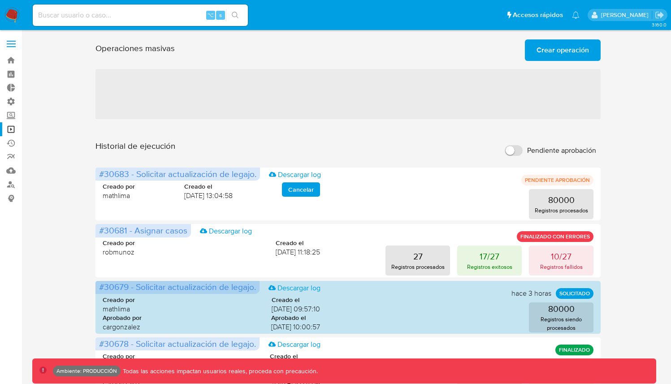 This screenshot has width=671, height=384. Describe the element at coordinates (220, 15) in the screenshot. I see `span: s` at that location.